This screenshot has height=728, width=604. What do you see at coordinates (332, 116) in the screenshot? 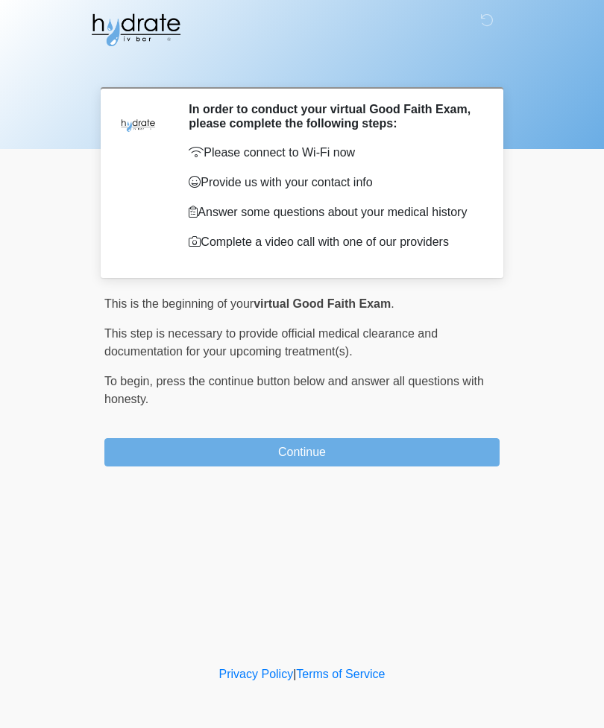
I see `h2: In order to conduct your virtual Good Faith Exam, please complete the following steps:` at bounding box center [332, 116].